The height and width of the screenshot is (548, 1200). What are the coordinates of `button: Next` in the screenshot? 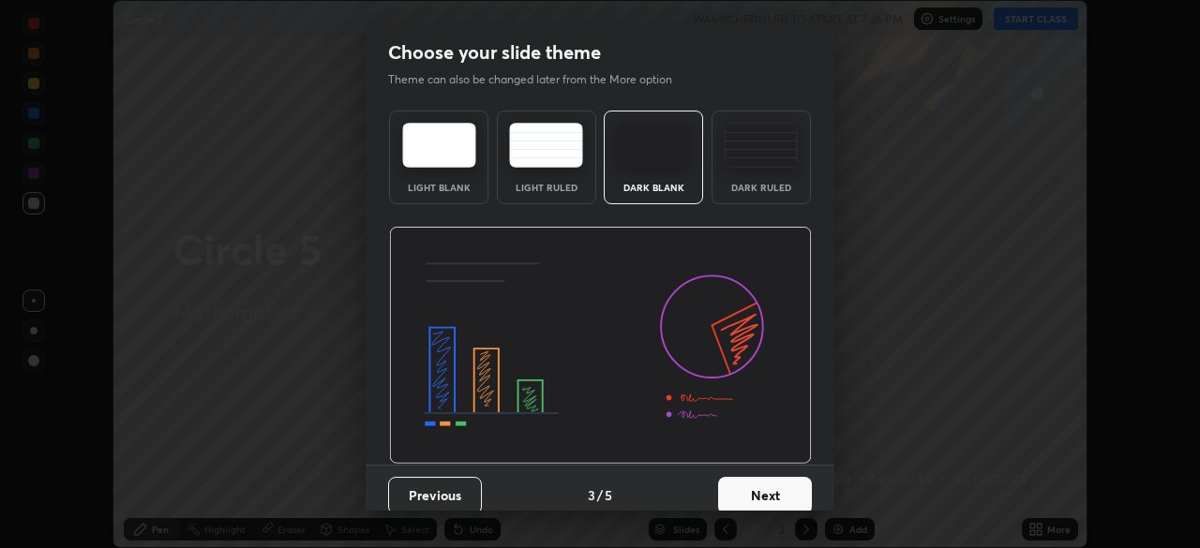 It's located at (765, 496).